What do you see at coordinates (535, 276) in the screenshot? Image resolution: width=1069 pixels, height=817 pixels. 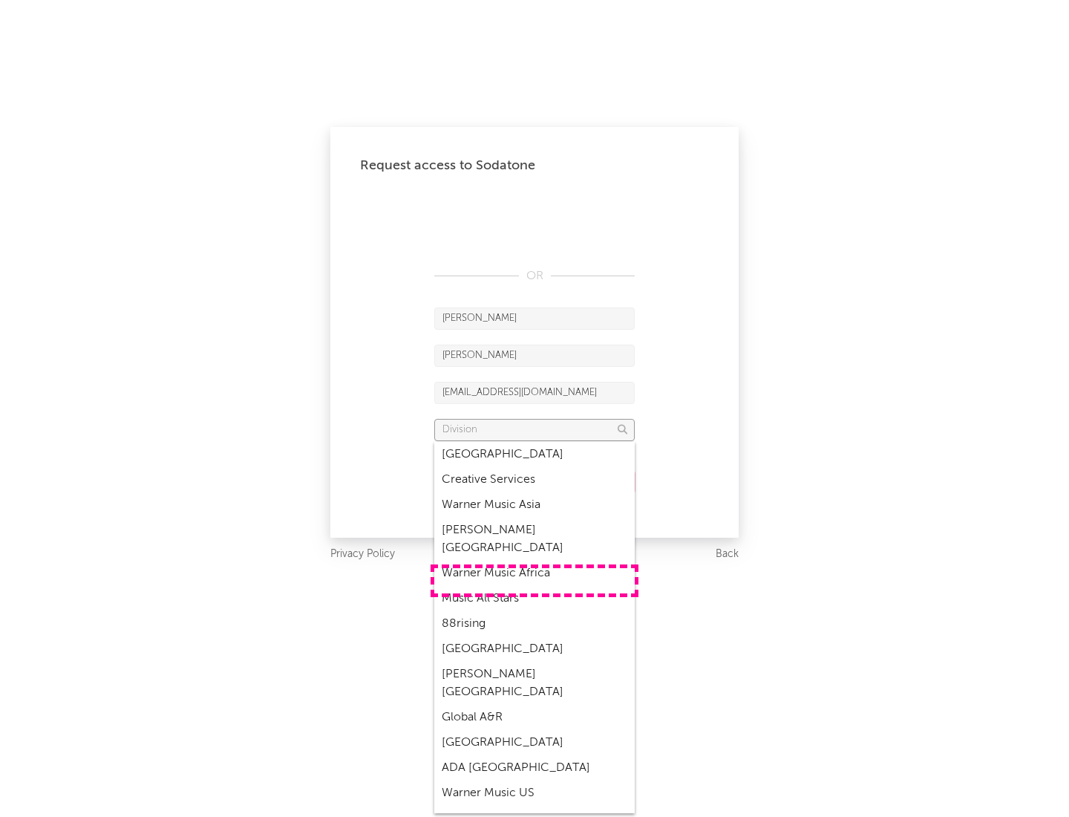 I see `div: OR` at bounding box center [535, 276].